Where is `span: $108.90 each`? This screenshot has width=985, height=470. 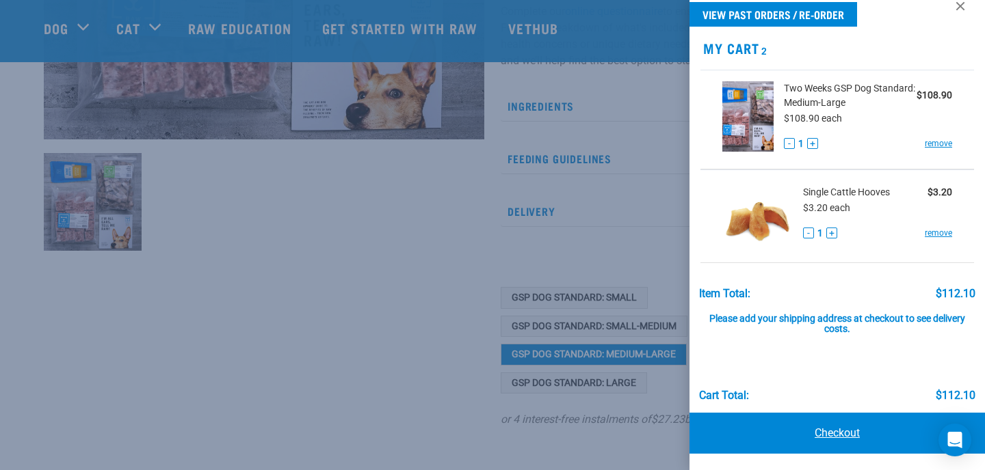
span: $108.90 each is located at coordinates (812, 118).